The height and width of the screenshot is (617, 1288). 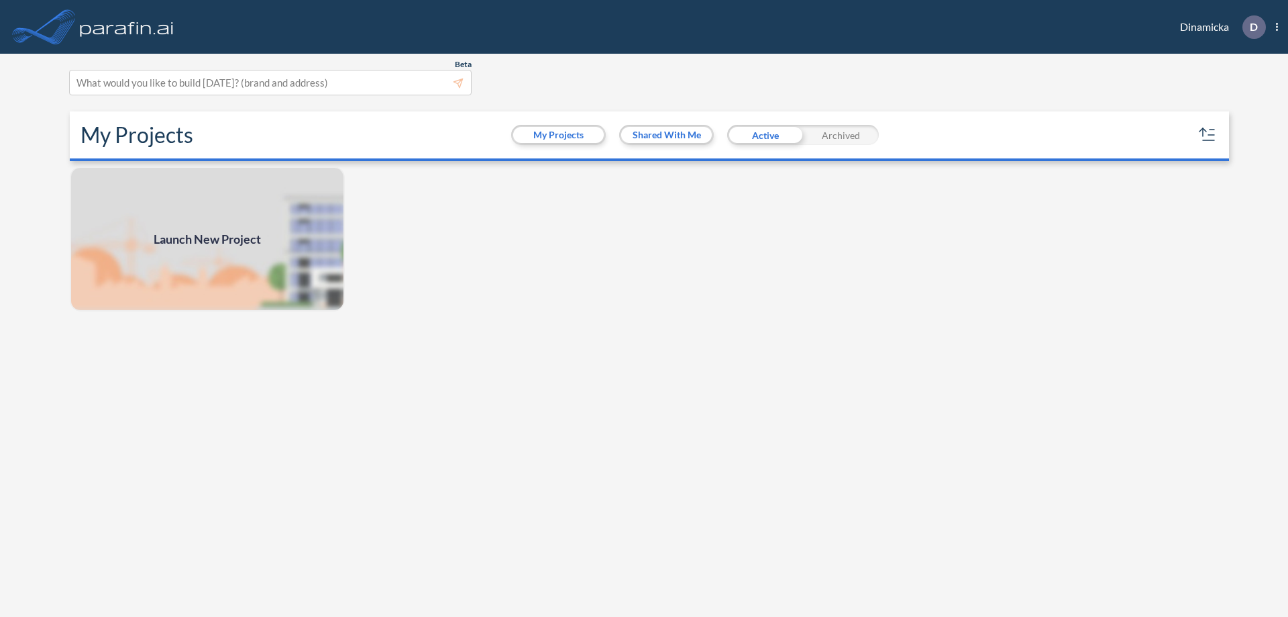 What do you see at coordinates (1219, 27) in the screenshot?
I see `div: Dinamicka` at bounding box center [1219, 27].